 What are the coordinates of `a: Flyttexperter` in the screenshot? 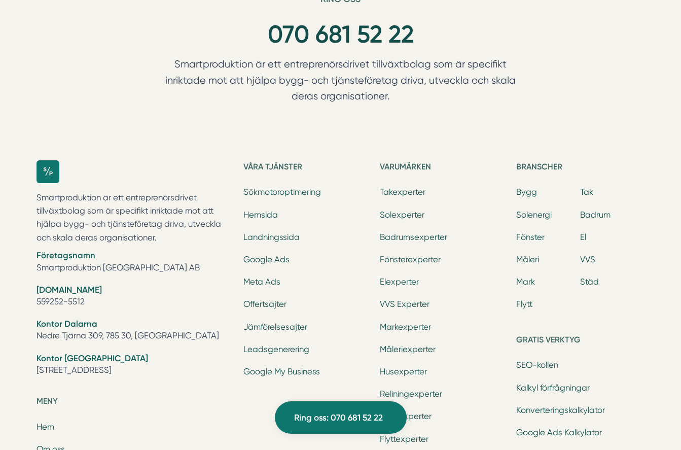 It's located at (404, 439).